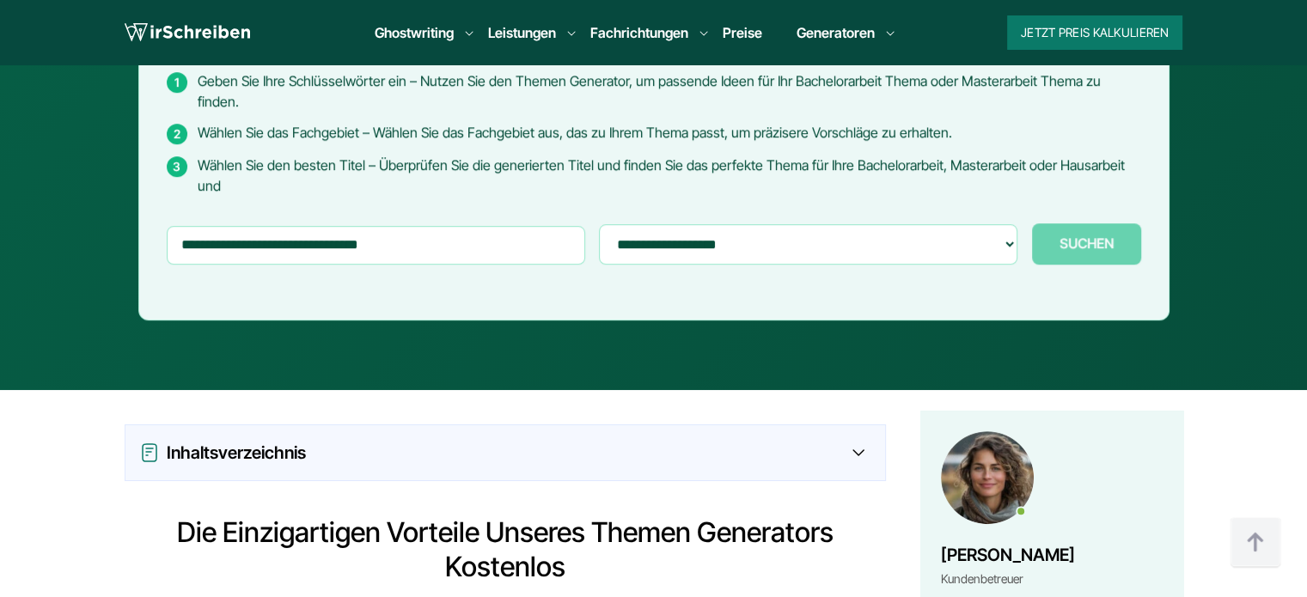 This screenshot has width=1307, height=597. I want to click on button: SUCHEN, so click(1086, 244).